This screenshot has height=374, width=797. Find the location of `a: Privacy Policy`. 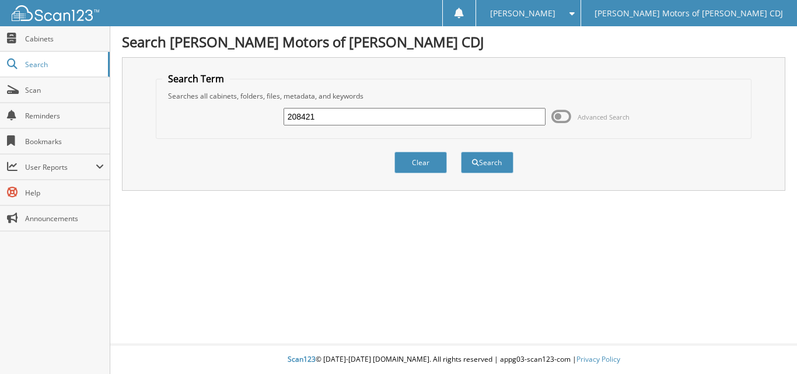

a: Privacy Policy is located at coordinates (598, 359).